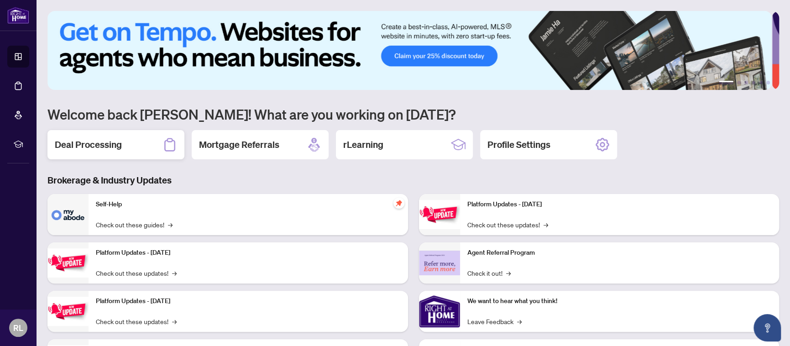  Describe the element at coordinates (18, 328) in the screenshot. I see `span: RL` at that location.